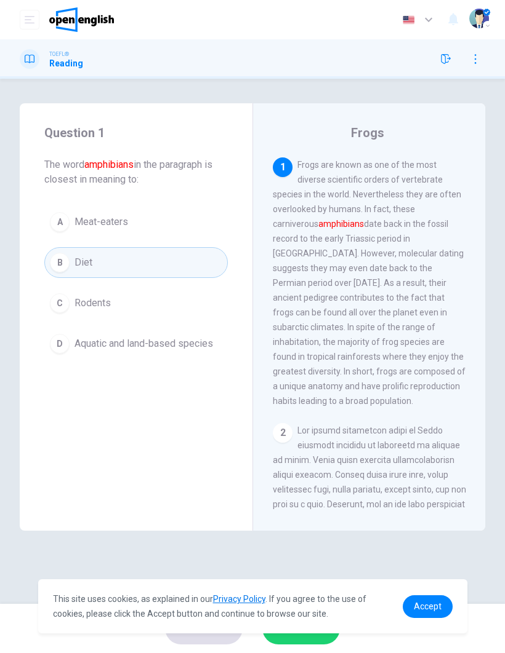 The height and width of the screenshot is (653, 505). What do you see at coordinates (136, 344) in the screenshot?
I see `button: DAquatic and land-based species` at bounding box center [136, 344].